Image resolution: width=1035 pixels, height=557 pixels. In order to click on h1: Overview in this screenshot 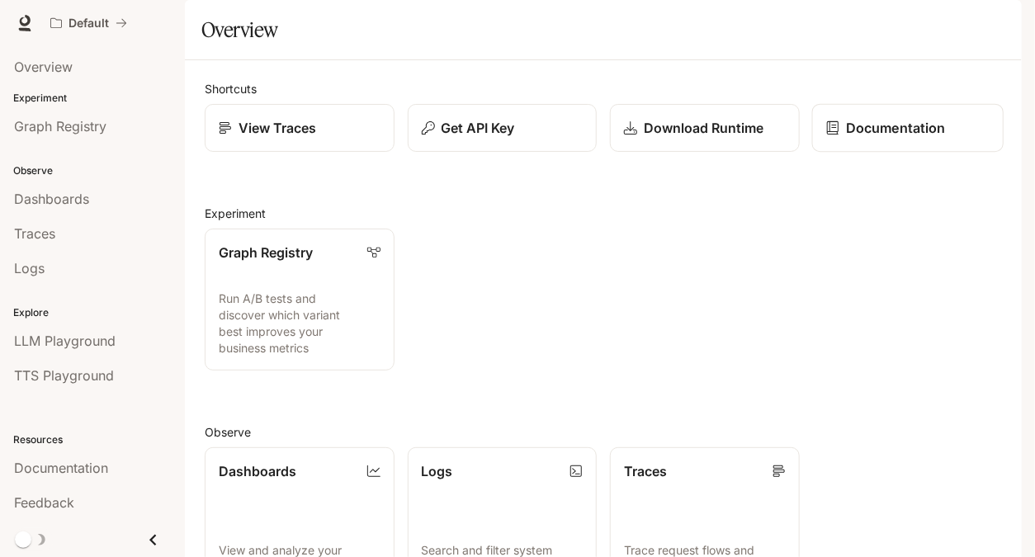, I will do `click(239, 30)`.